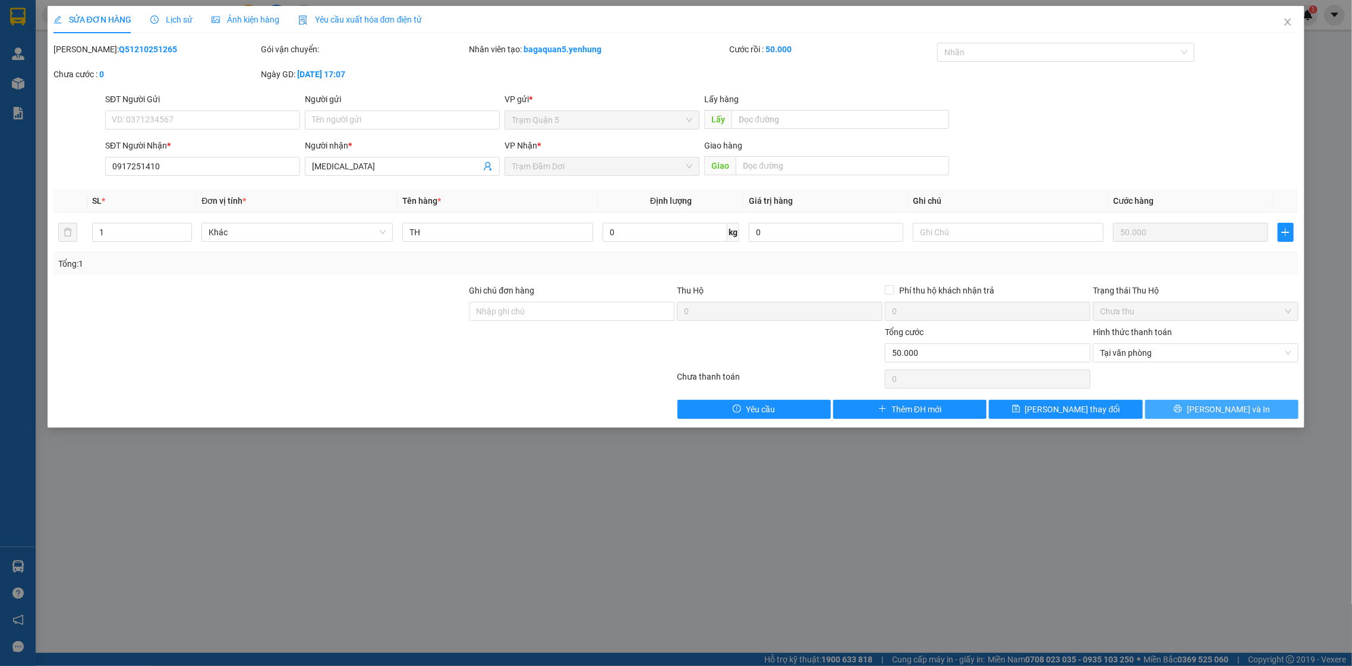 The height and width of the screenshot is (666, 1352). I want to click on b: Q51210251265, so click(148, 49).